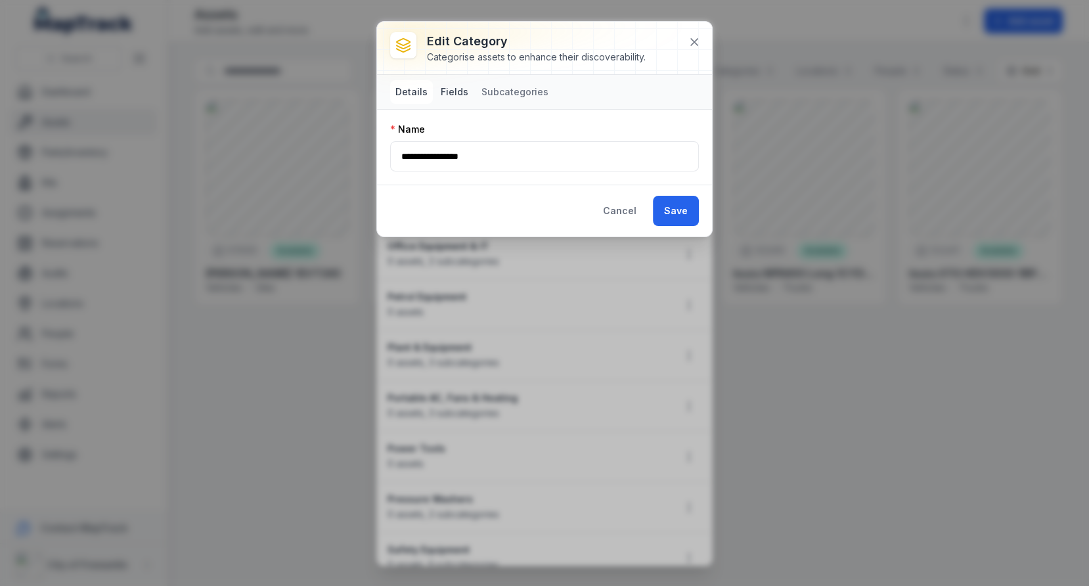 This screenshot has height=586, width=1089. What do you see at coordinates (407, 129) in the screenshot?
I see `label: Name` at bounding box center [407, 129].